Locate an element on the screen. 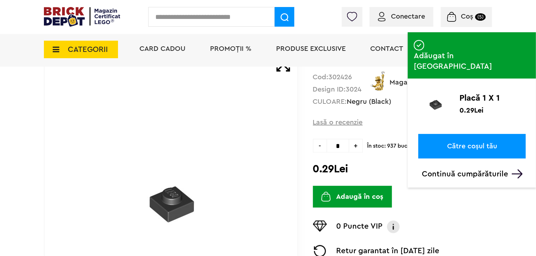 The width and height of the screenshot is (536, 256). img: Arrow%20-%20Down.svg is located at coordinates (517, 174).